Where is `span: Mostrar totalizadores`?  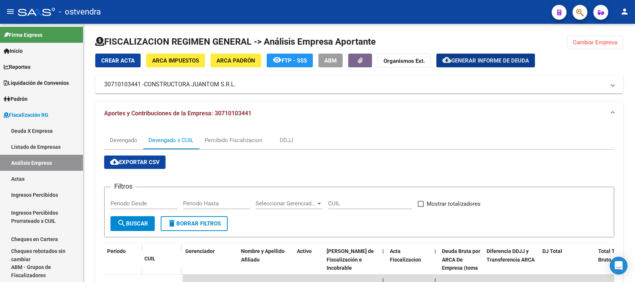 span: Mostrar totalizadores is located at coordinates (454, 204).